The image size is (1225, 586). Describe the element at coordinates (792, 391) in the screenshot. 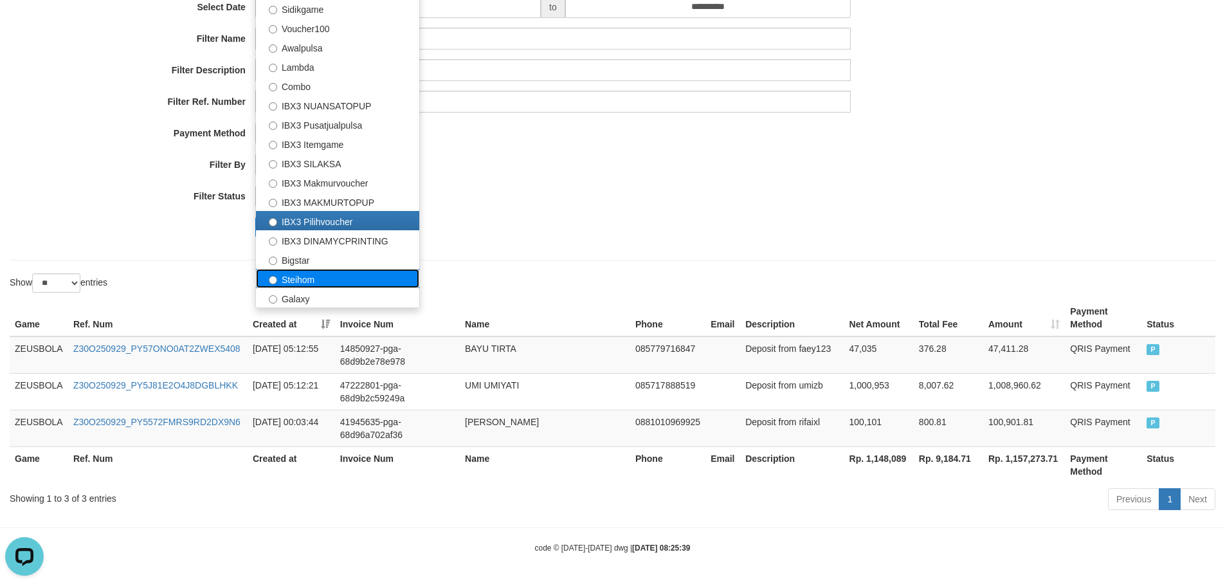

I see `td: Deposit from umizb` at that location.